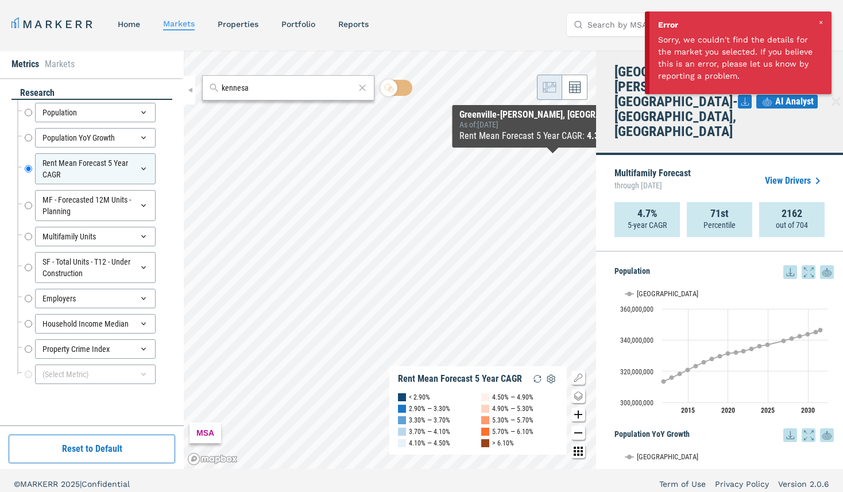 Image resolution: width=843 pixels, height=492 pixels. I want to click on div: Rent Mean Forecast 5 Year CAGR :, so click(552, 136).